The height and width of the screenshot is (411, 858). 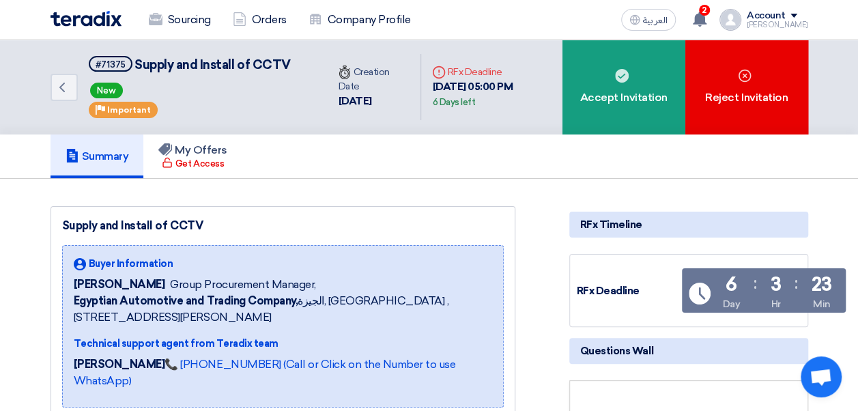 I want to click on div: Account, so click(x=766, y=16).